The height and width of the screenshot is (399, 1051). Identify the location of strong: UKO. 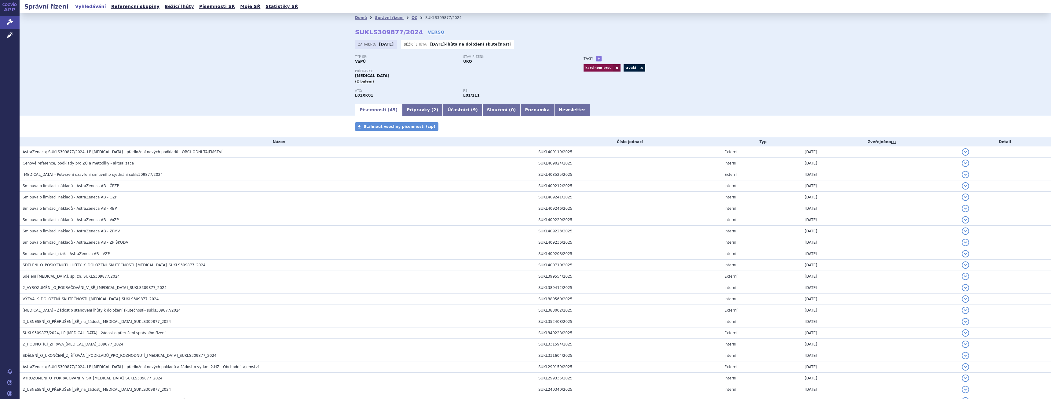
(468, 61).